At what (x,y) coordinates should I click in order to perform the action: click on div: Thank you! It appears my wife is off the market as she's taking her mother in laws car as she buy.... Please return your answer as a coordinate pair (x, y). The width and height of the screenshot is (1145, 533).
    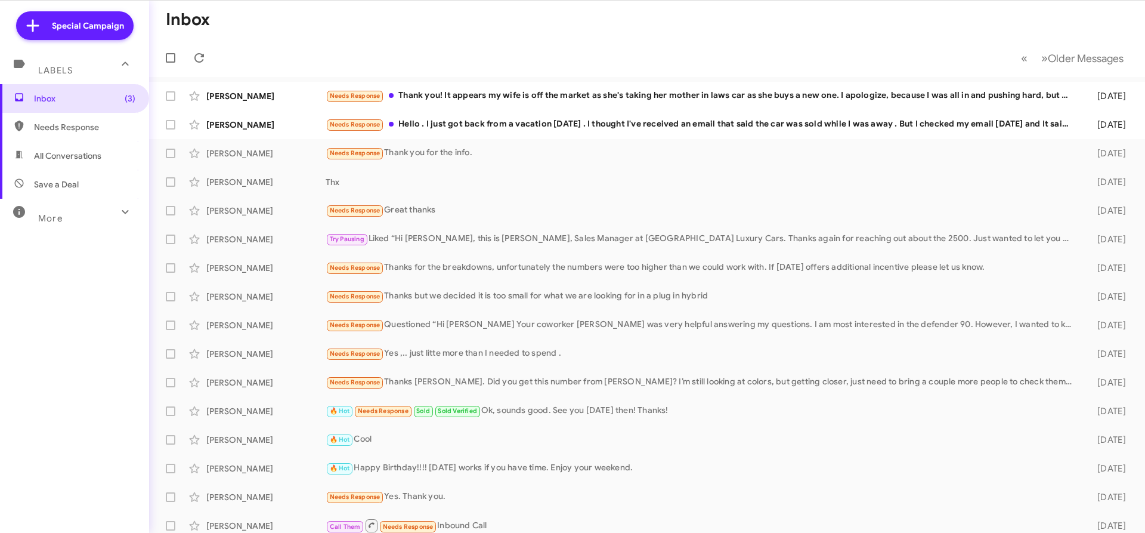
    Looking at the image, I should click on (702, 95).